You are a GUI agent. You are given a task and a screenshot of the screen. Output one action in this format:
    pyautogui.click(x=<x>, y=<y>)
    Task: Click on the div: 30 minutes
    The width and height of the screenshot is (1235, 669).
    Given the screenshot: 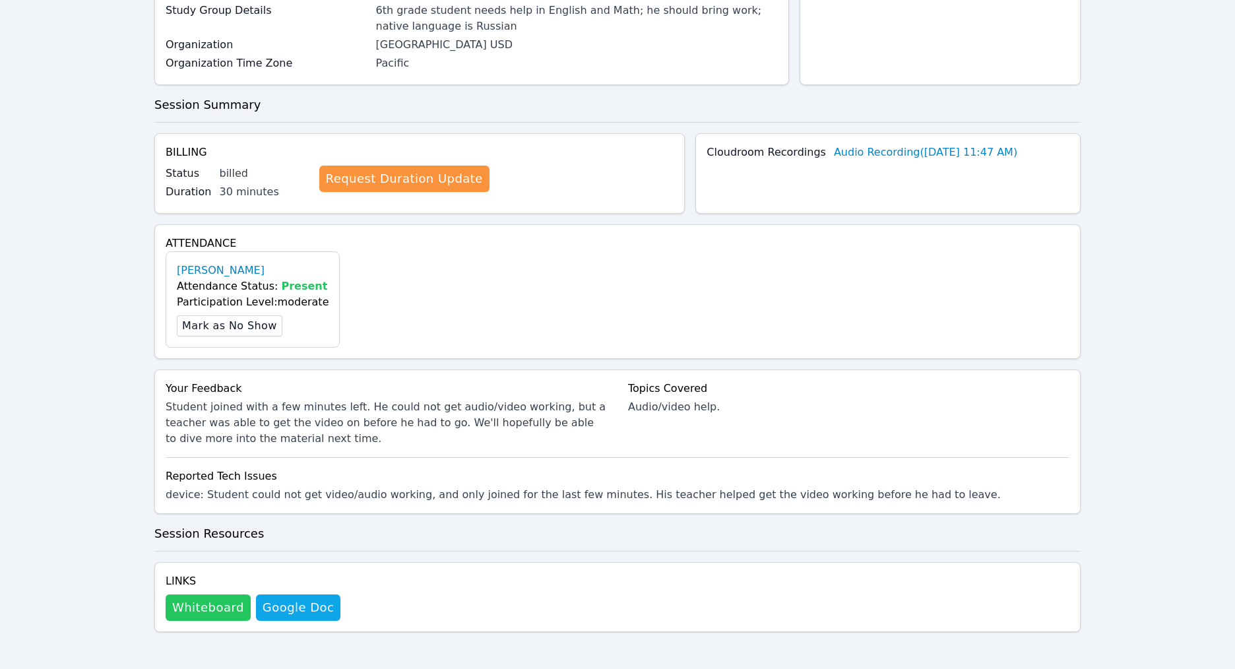 What is the action you would take?
    pyautogui.click(x=264, y=192)
    